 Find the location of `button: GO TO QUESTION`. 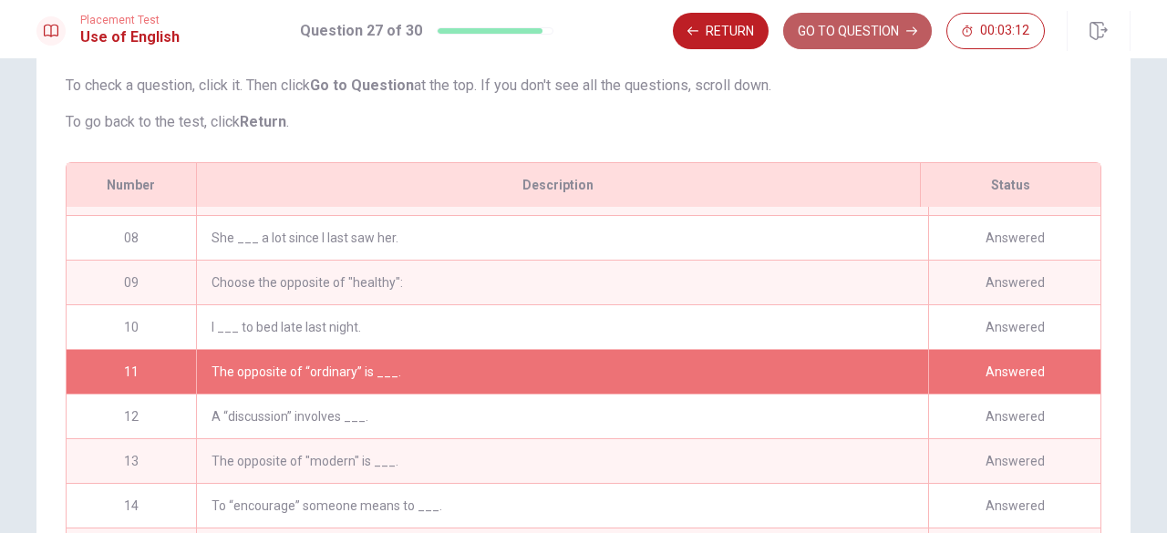

button: GO TO QUESTION is located at coordinates (857, 31).